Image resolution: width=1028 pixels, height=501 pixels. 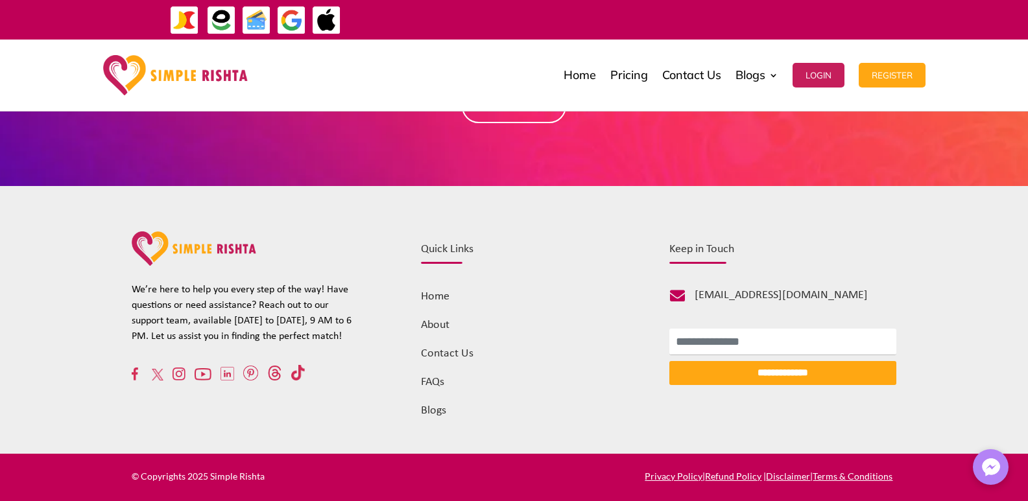 I want to click on span: We’re here to help you every step of the way! Have questions or need assistance? Reach out to our..., so click(x=241, y=313).